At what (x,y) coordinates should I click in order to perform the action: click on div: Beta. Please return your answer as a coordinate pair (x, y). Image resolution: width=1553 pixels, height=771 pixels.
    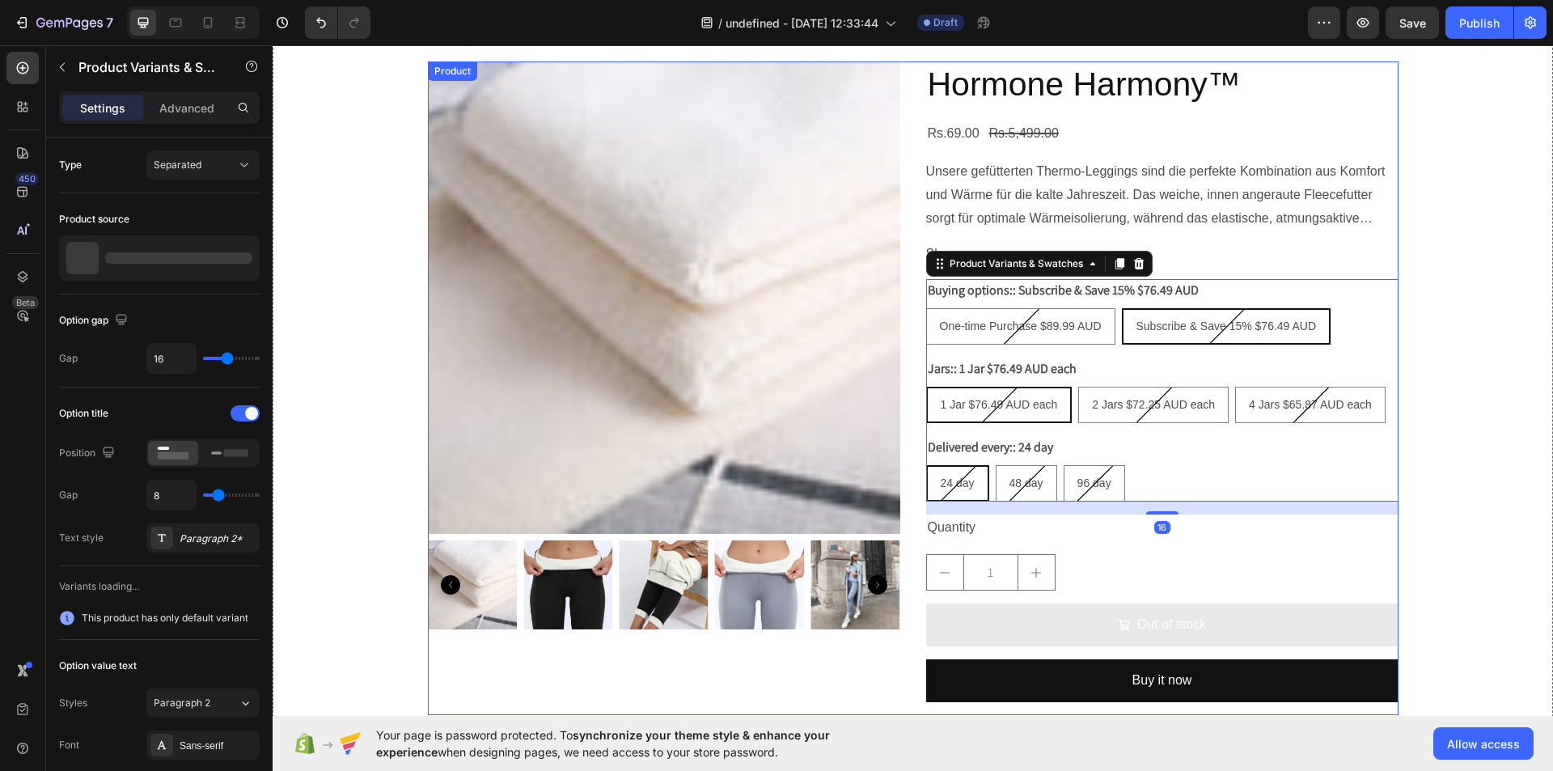
    Looking at the image, I should click on (25, 302).